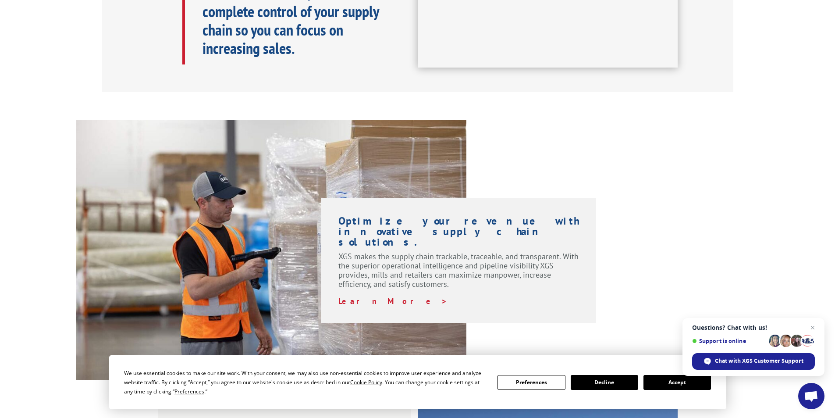  What do you see at coordinates (677, 382) in the screenshot?
I see `button: Accept` at bounding box center [677, 382].